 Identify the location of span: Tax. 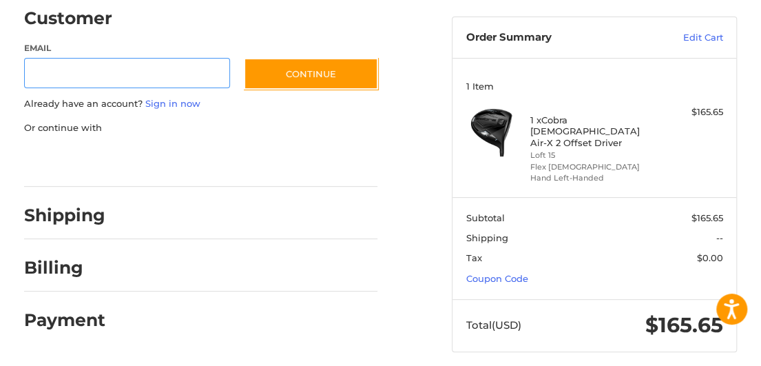
(474, 258).